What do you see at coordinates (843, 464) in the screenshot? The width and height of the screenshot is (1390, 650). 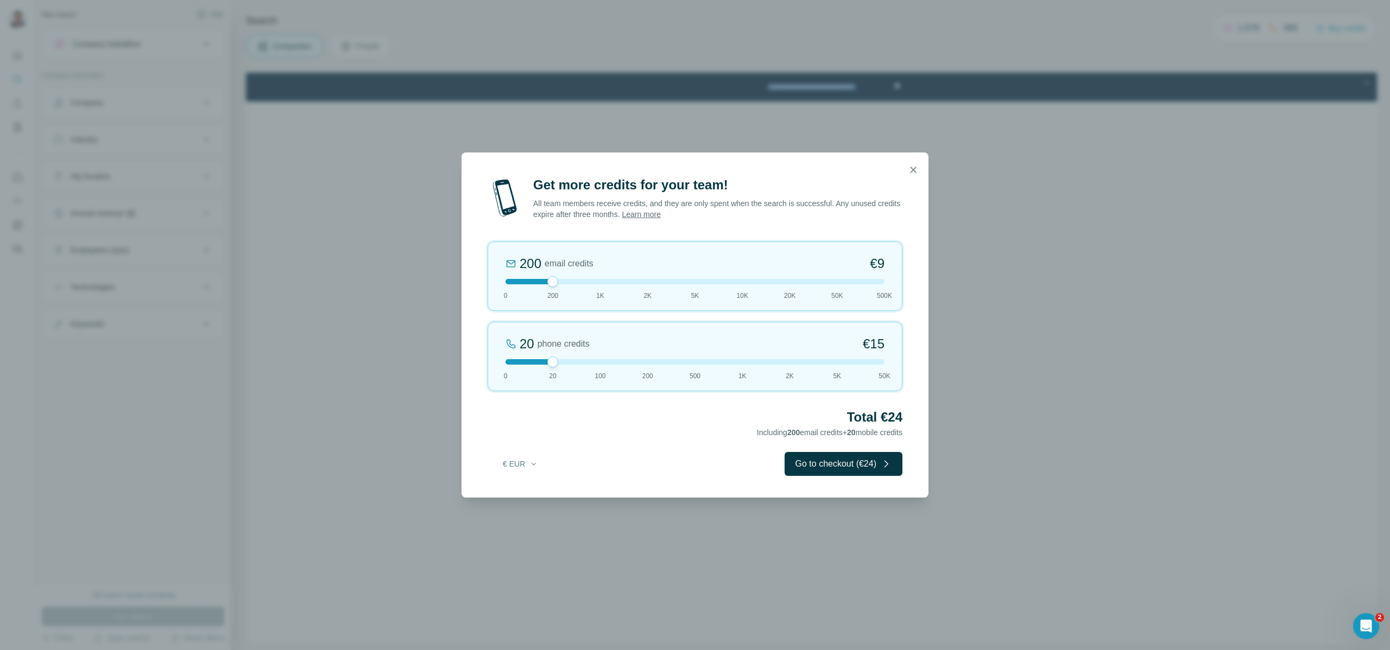 I see `button: Go to checkout (€24)` at bounding box center [843, 464].